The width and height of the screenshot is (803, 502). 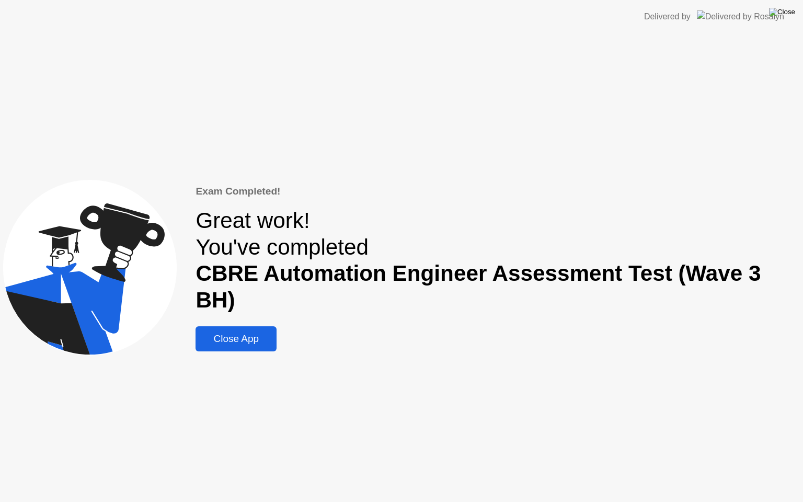 I want to click on b: CBRE Automation Engineer Assessment Test (Wave 3 BH), so click(x=478, y=287).